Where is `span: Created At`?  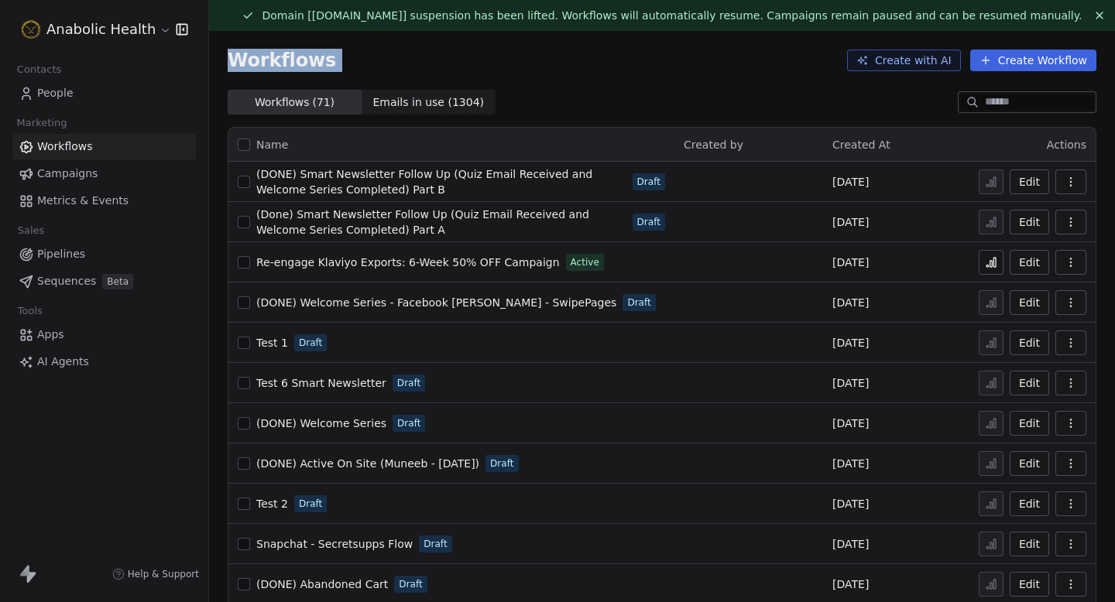
span: Created At is located at coordinates (861, 145).